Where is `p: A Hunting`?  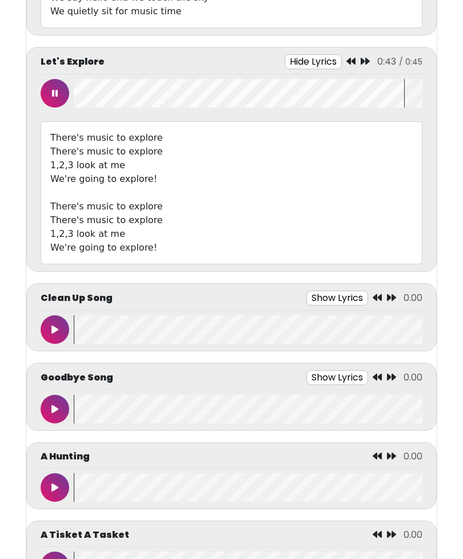 p: A Hunting is located at coordinates (65, 457).